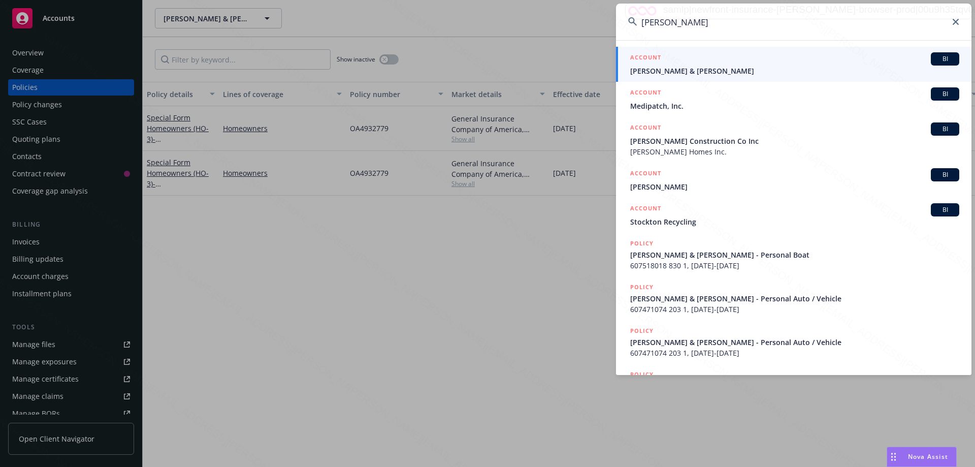 Image resolution: width=975 pixels, height=467 pixels. Describe the element at coordinates (893, 457) in the screenshot. I see `div: Drag to move` at that location.